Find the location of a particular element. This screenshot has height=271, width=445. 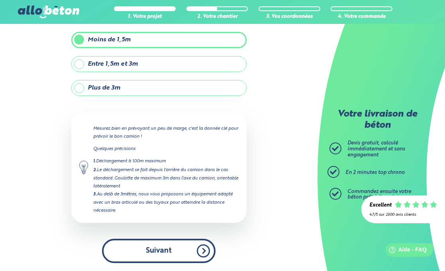

div: Déchargement à 100m maximum is located at coordinates (166, 161).